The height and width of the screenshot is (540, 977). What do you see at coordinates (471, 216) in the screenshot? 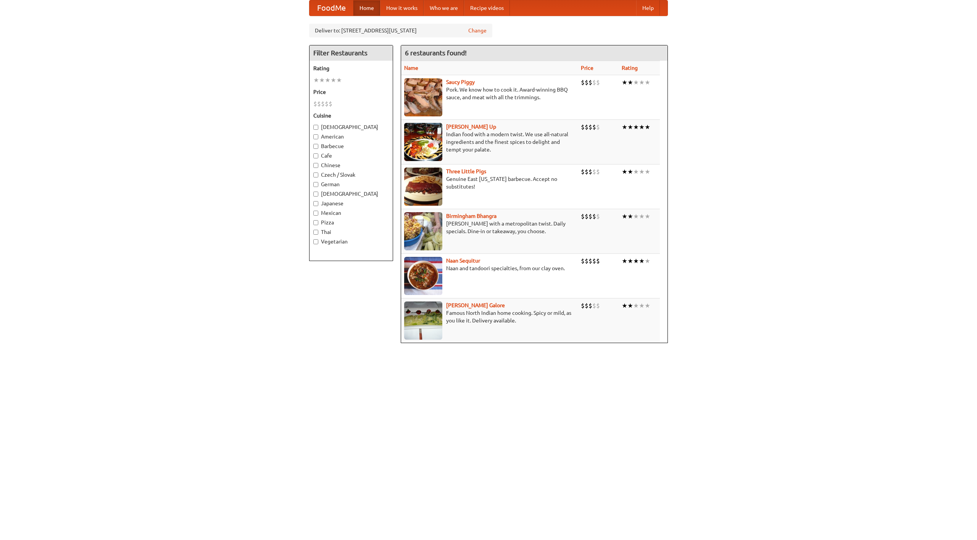
I see `a: Birmingham Bhangra` at bounding box center [471, 216].